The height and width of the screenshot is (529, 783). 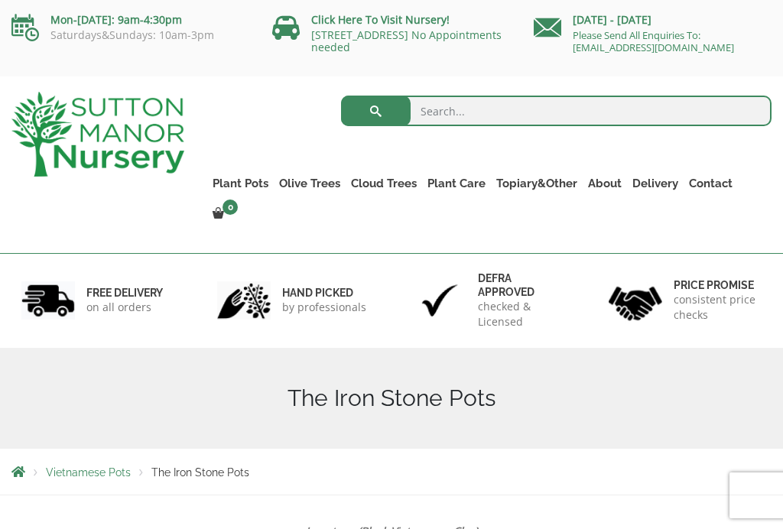 I want to click on img: 1.jpg, so click(x=48, y=300).